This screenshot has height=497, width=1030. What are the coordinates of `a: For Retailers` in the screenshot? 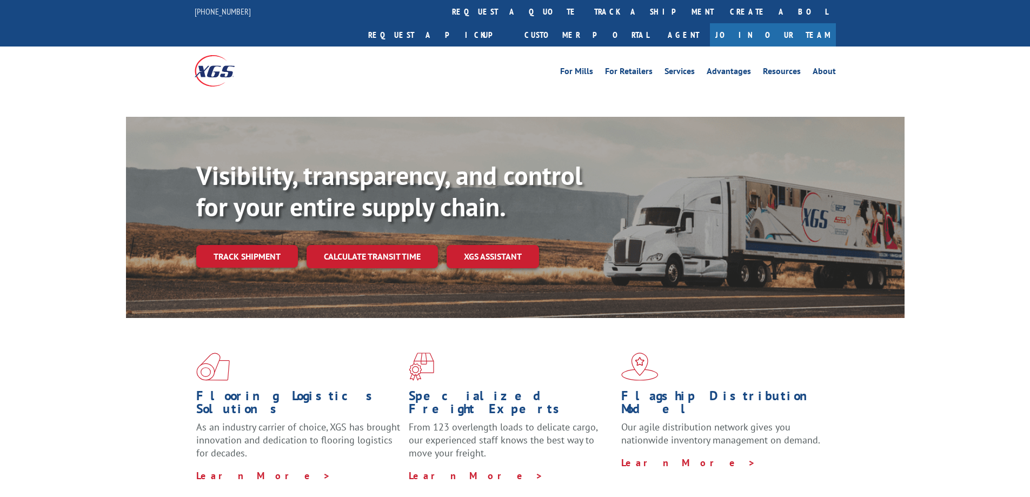 It's located at (629, 73).